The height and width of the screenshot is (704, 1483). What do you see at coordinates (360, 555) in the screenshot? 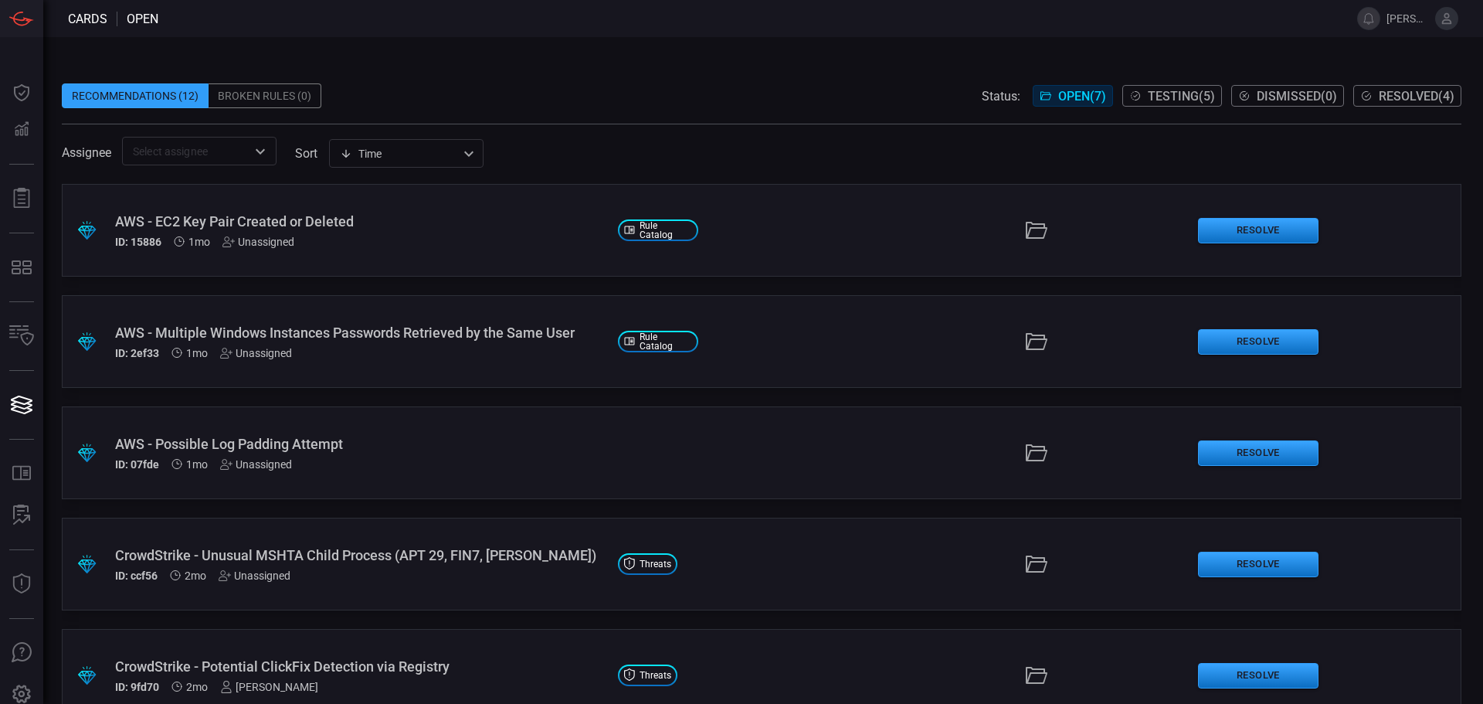
I see `div: CrowdStrike - Unusual MSHTA Child Process (APT 29, FIN7, Muddy Waters)` at bounding box center [360, 555].